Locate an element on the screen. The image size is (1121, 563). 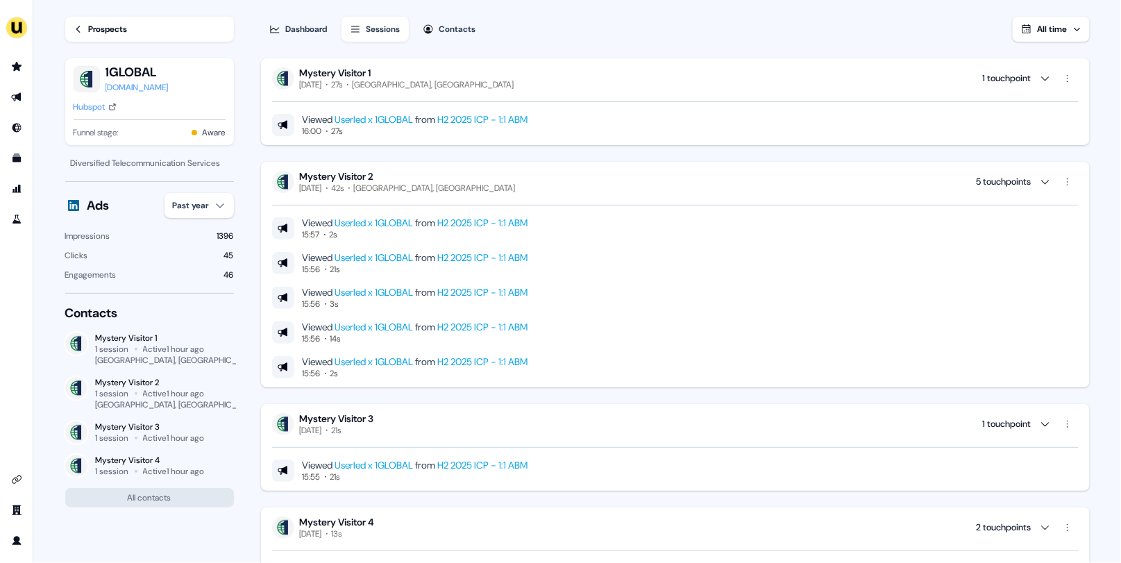
div: 16:00 is located at coordinates (312, 131).